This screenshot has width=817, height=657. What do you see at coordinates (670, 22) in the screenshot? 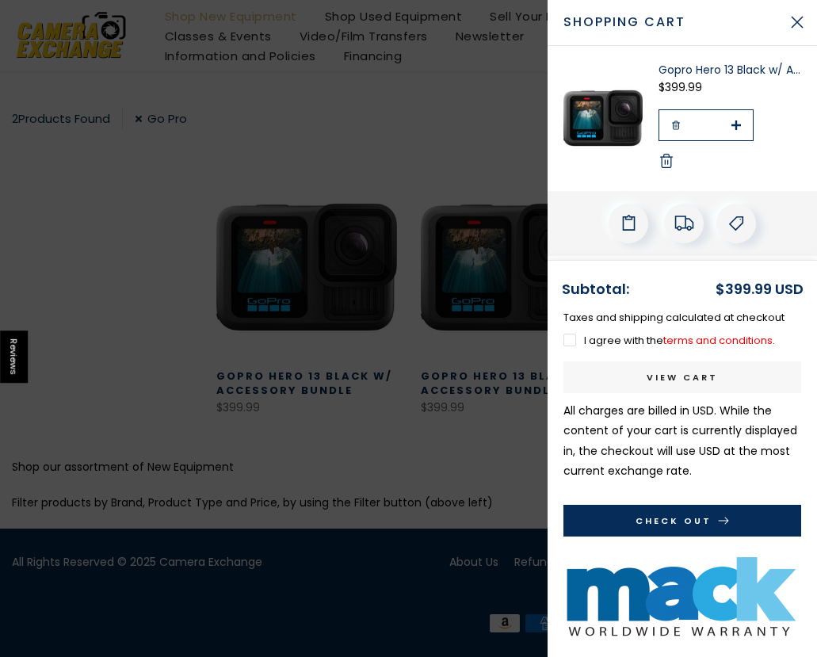
I see `span: Shopping cart` at bounding box center [670, 22].